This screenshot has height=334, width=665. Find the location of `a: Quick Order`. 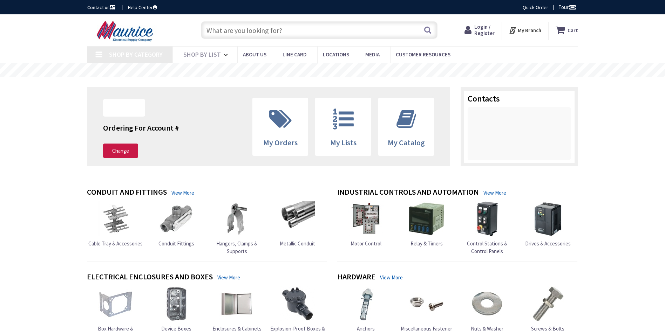

a: Quick Order is located at coordinates (535, 7).